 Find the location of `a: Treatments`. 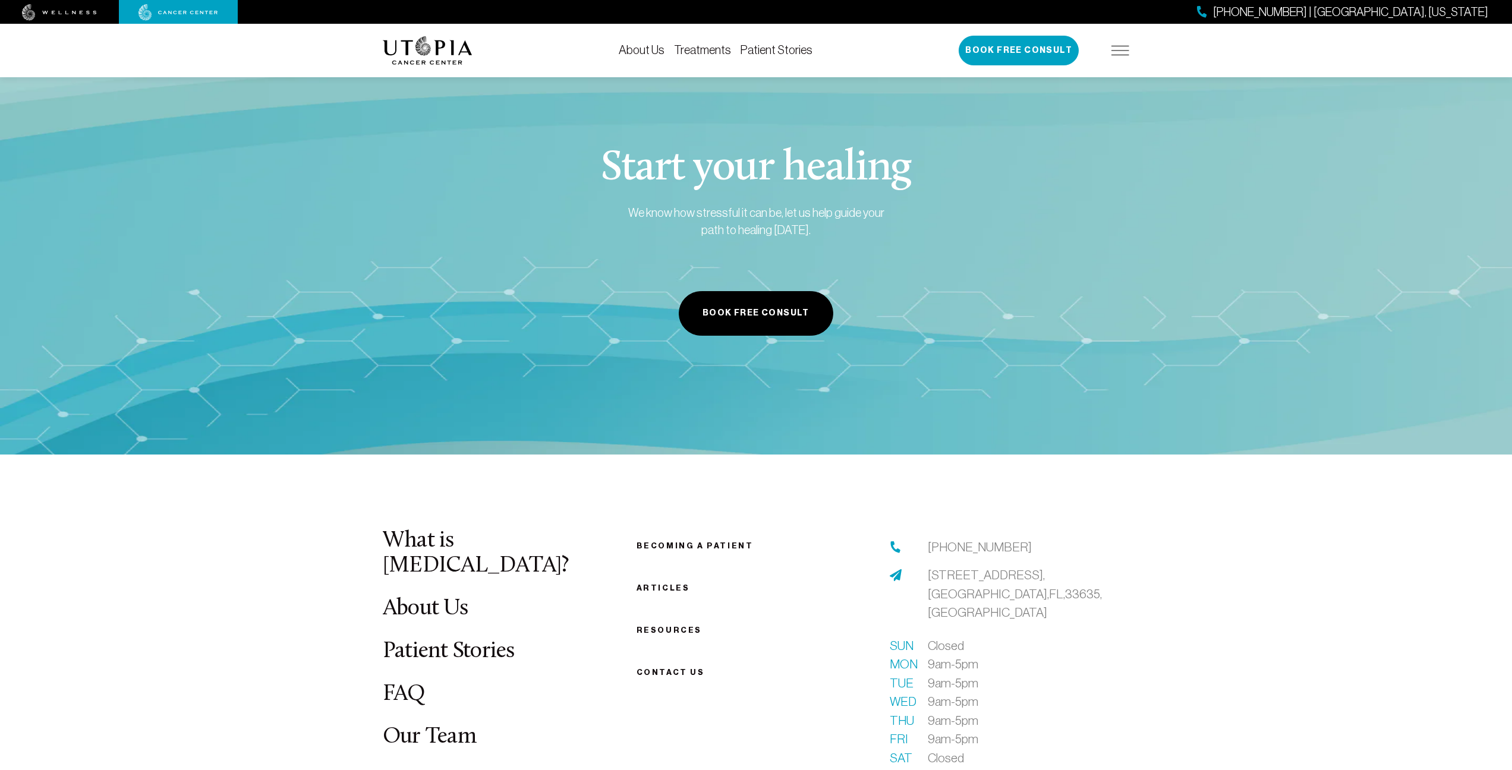

a: Treatments is located at coordinates (702, 50).